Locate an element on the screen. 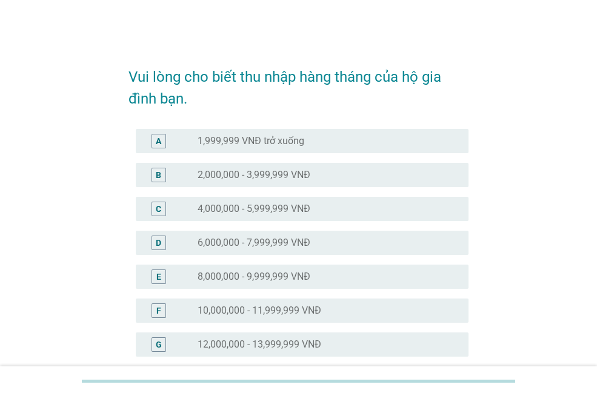  label: 6,000,000 - 7,999,999 VNĐ is located at coordinates (254, 243).